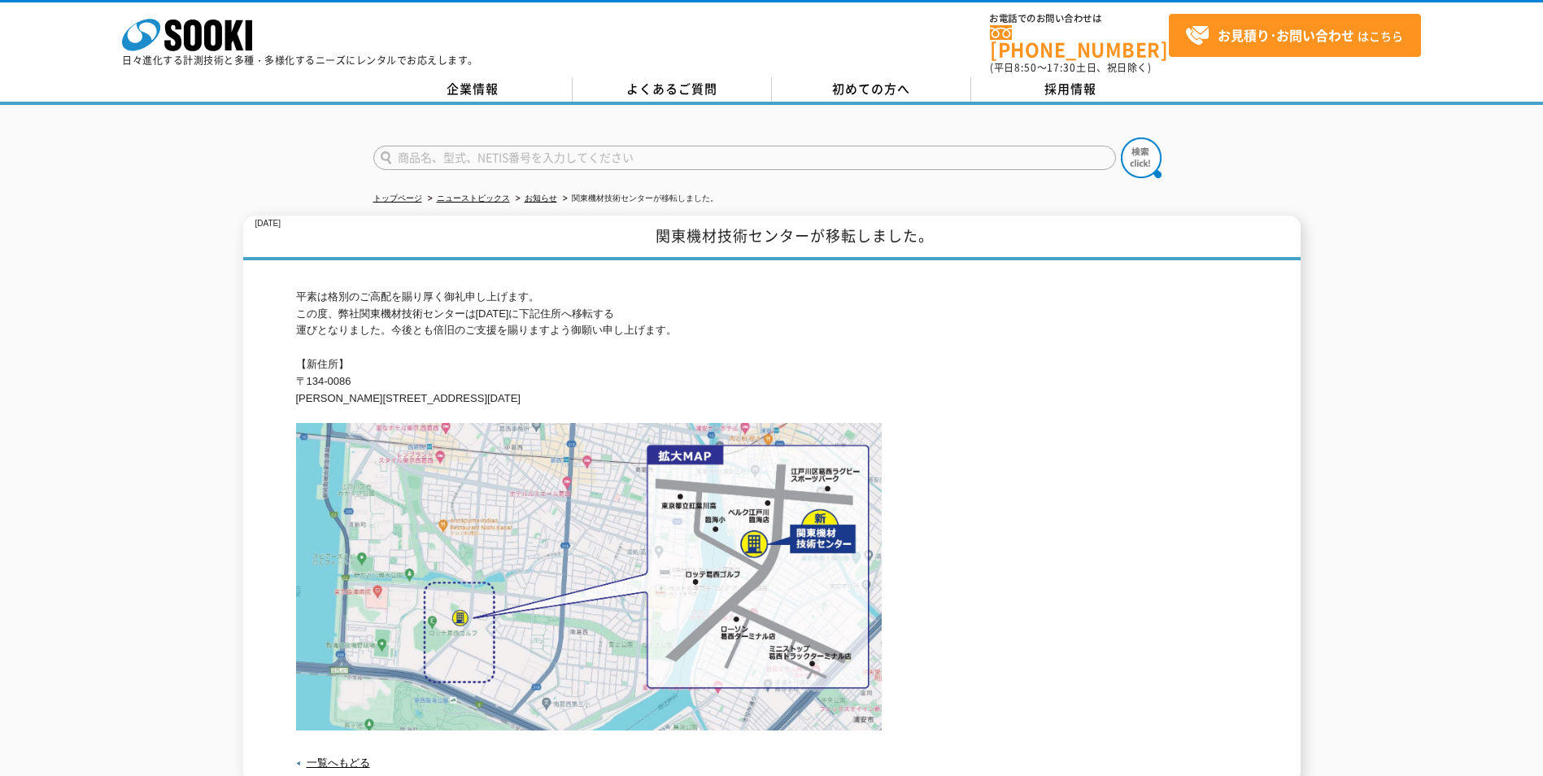 This screenshot has height=776, width=1543. I want to click on a: よくあるご質問, so click(672, 89).